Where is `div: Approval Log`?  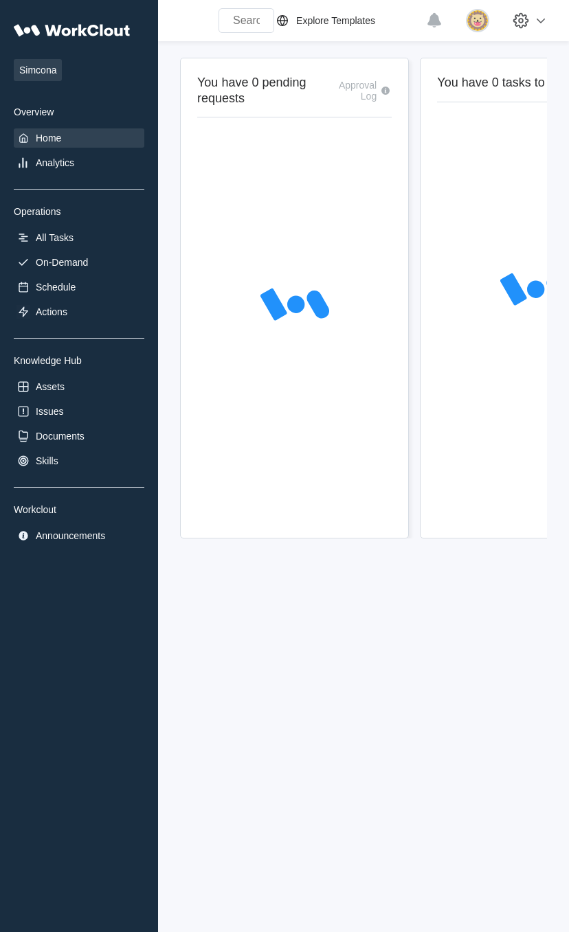 div: Approval Log is located at coordinates (353, 91).